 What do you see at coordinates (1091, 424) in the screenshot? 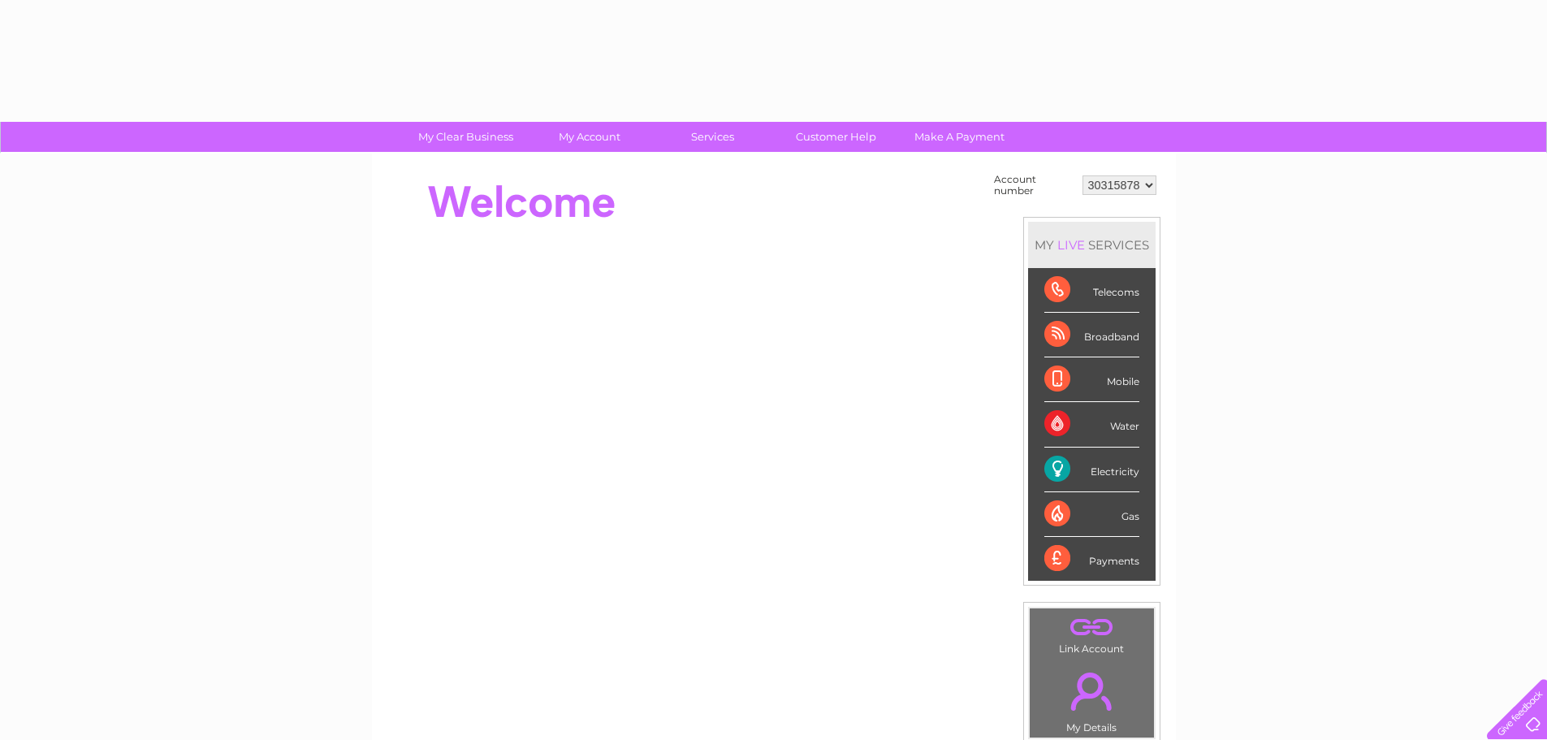
I see `div: Water` at bounding box center [1091, 424].